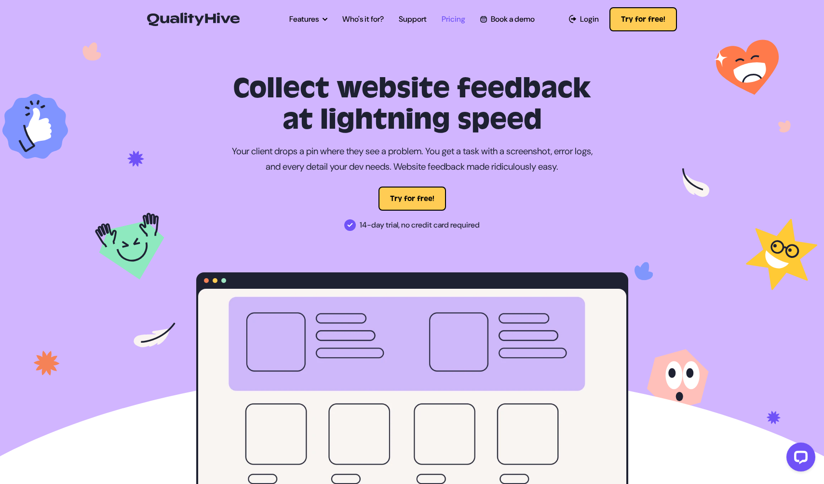 This screenshot has height=484, width=824. Describe the element at coordinates (413, 19) in the screenshot. I see `a: Support` at that location.